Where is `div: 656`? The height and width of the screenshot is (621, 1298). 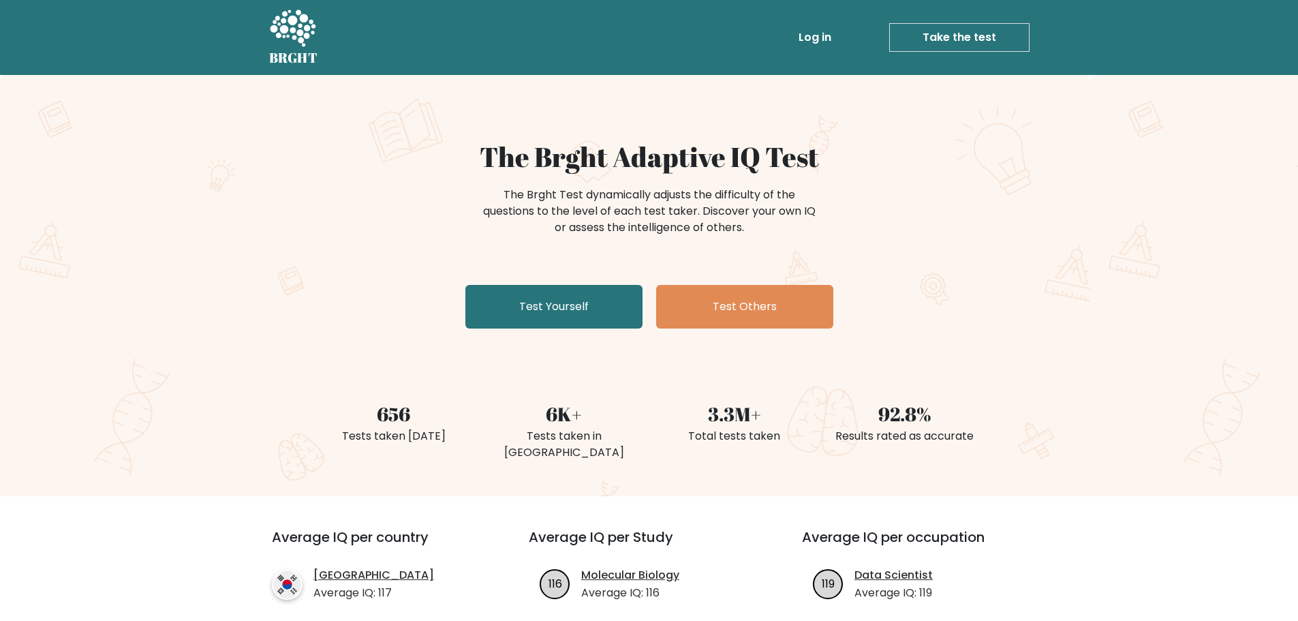
div: 656 is located at coordinates (394, 414).